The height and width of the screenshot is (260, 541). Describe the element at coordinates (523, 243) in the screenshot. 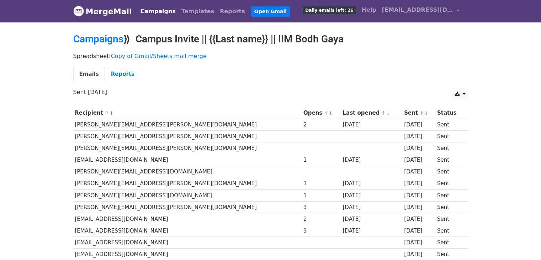

I see `div: Chat Widget` at that location.